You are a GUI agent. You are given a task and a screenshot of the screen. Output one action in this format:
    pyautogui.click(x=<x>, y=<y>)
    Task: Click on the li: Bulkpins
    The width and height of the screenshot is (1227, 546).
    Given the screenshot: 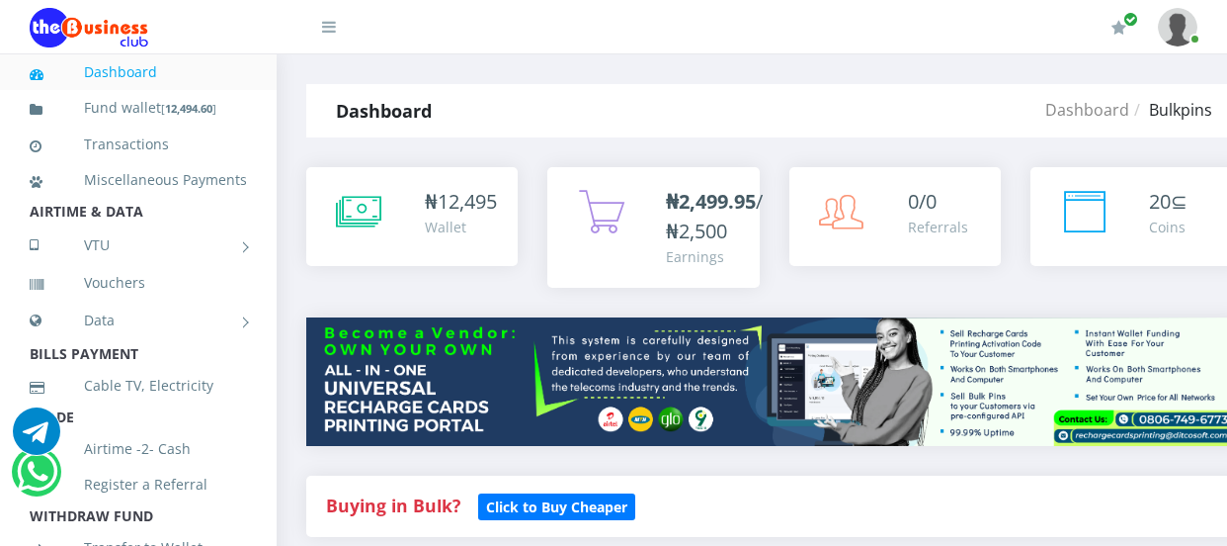 What is the action you would take?
    pyautogui.click(x=1171, y=110)
    